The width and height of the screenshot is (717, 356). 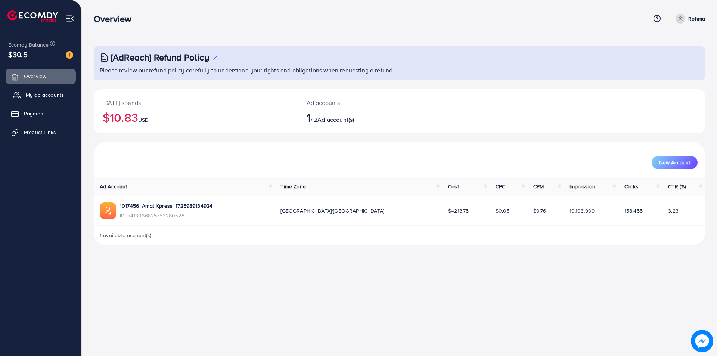 What do you see at coordinates (308, 117) in the screenshot?
I see `span: 1` at bounding box center [308, 117].